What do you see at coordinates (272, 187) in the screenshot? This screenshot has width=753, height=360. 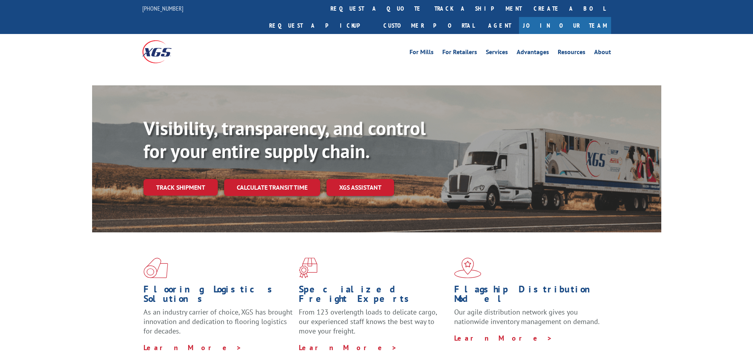 I see `a: Calculate transit time` at bounding box center [272, 187].